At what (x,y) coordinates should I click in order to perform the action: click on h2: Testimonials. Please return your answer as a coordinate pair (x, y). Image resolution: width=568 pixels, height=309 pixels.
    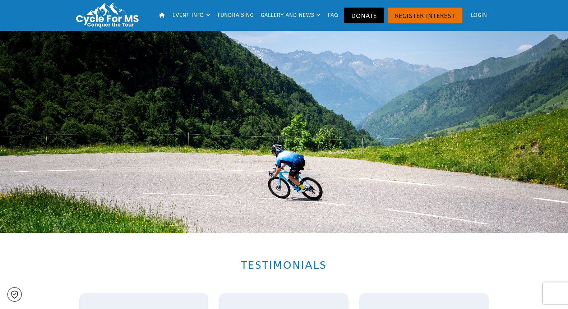
    Looking at the image, I should click on (284, 265).